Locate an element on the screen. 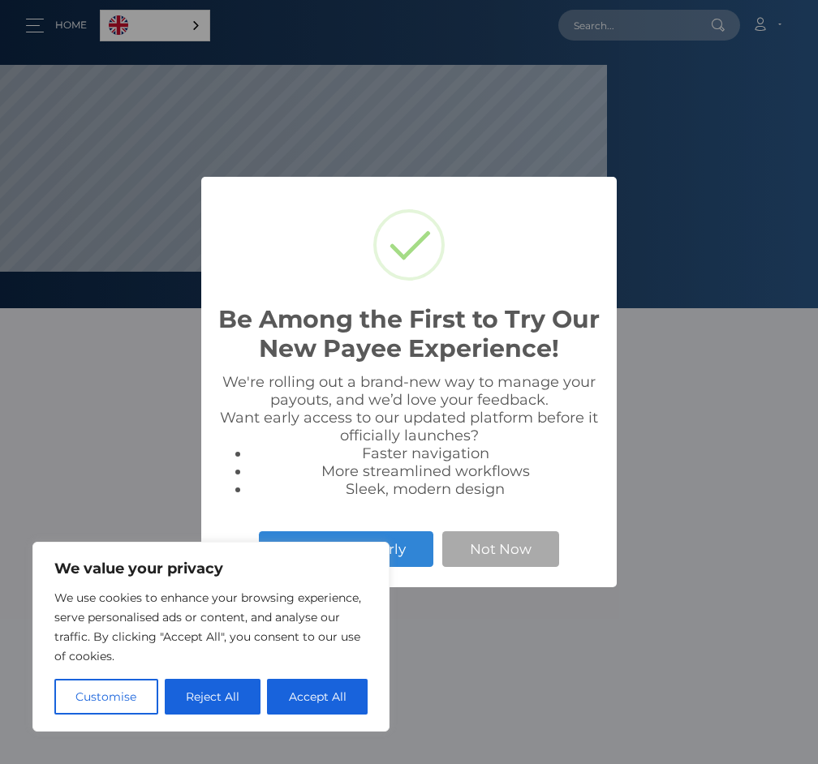  li: Faster navigation is located at coordinates (425, 454).